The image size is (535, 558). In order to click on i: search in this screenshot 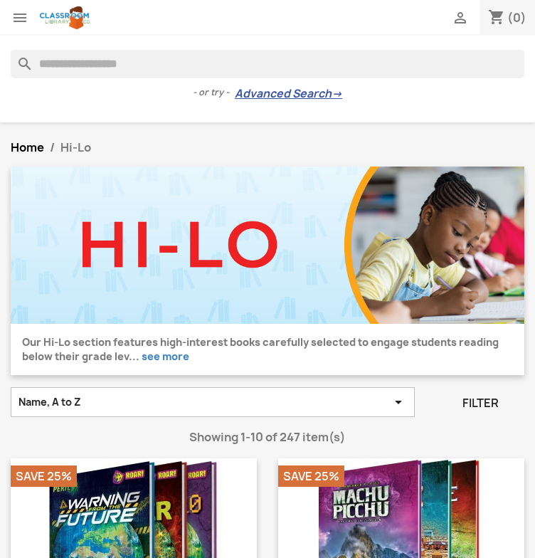, I will do `click(19, 58)`.